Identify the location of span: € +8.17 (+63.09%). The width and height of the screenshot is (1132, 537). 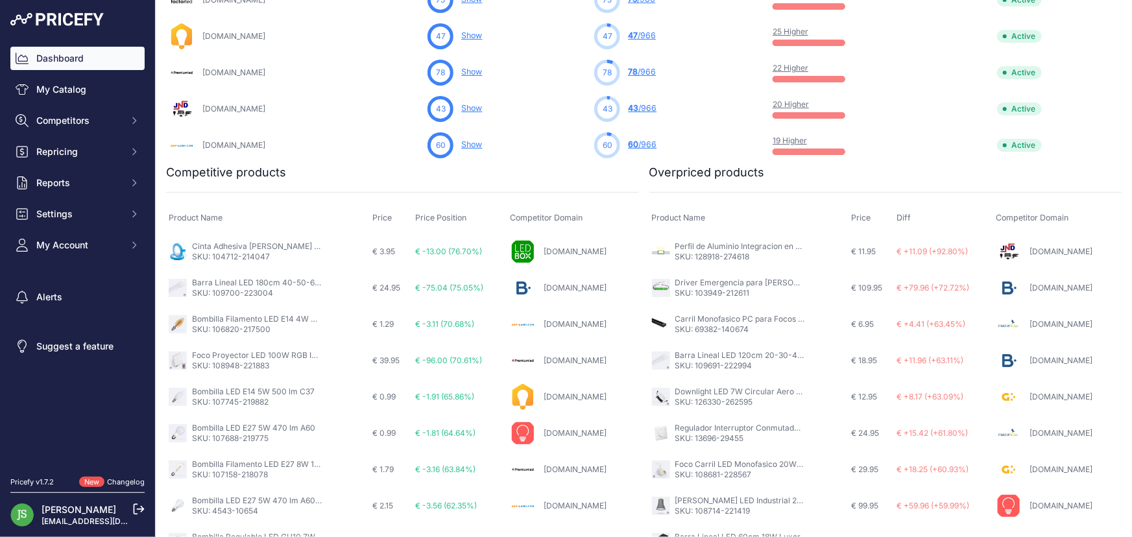
(930, 396).